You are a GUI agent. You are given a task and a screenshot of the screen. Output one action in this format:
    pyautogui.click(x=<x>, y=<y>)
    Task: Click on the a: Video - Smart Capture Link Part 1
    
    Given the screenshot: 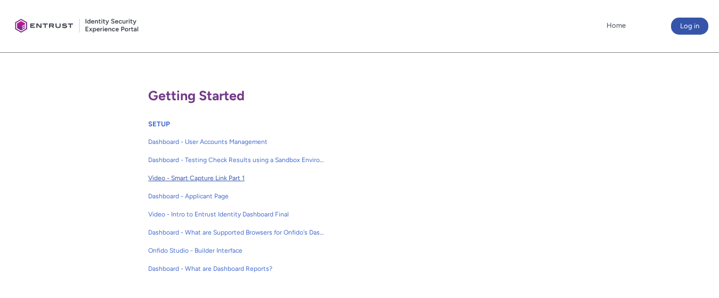 What is the action you would take?
    pyautogui.click(x=237, y=178)
    